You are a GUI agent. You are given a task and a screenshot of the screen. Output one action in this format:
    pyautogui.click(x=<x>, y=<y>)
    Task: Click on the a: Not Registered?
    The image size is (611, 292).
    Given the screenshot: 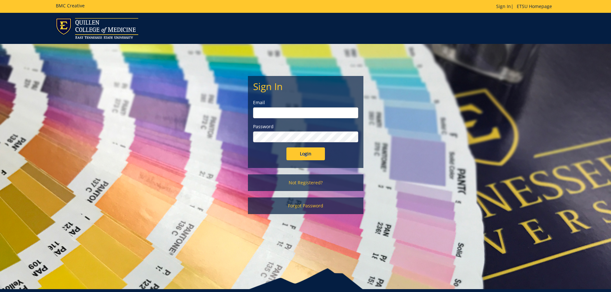 What is the action you would take?
    pyautogui.click(x=306, y=183)
    